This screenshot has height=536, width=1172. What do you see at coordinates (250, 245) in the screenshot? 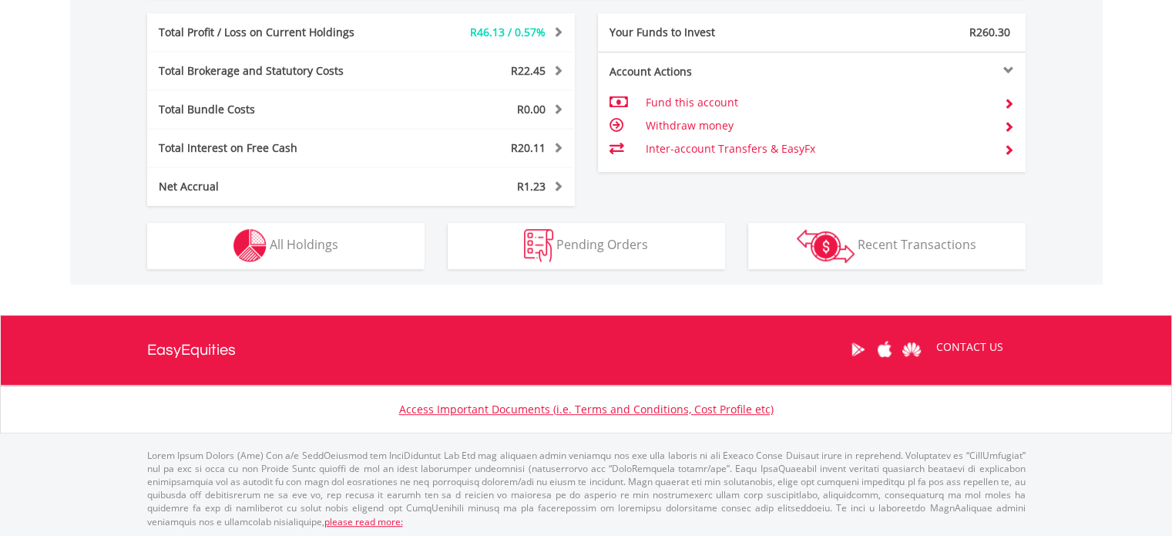
I see `img: holdings-wht.png` at bounding box center [250, 245].